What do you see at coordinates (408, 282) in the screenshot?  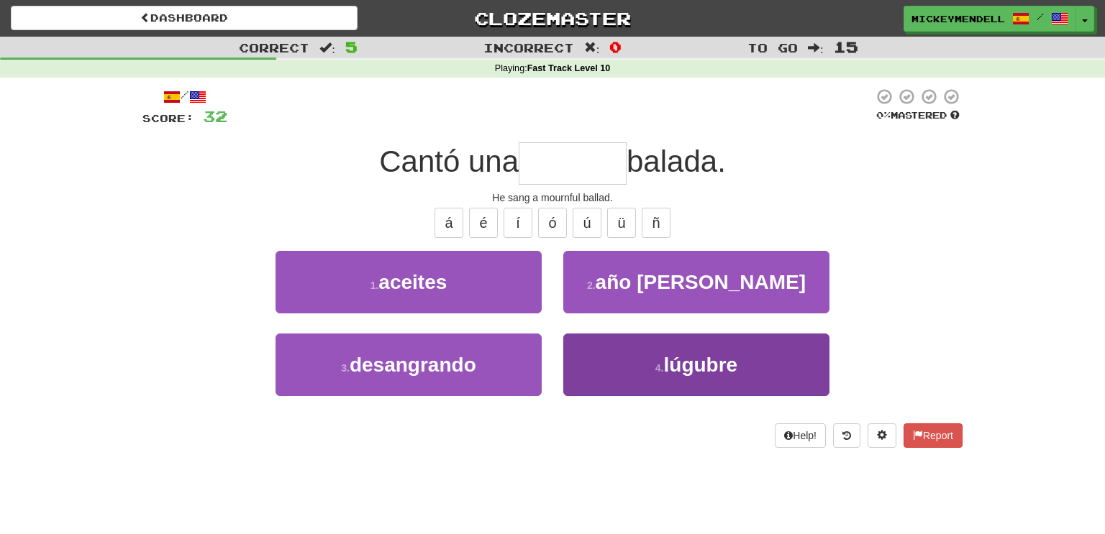 I see `button: 1.aceites` at bounding box center [408, 282].